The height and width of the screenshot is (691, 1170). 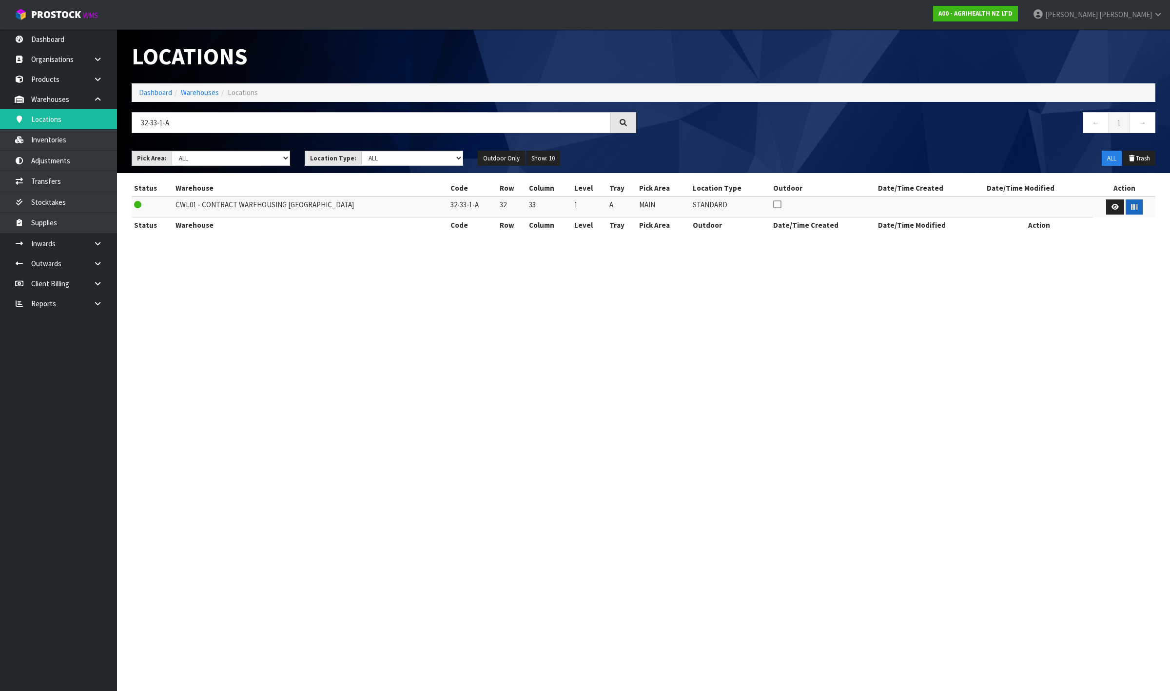 What do you see at coordinates (543, 158) in the screenshot?
I see `button: Show: 10` at bounding box center [543, 158].